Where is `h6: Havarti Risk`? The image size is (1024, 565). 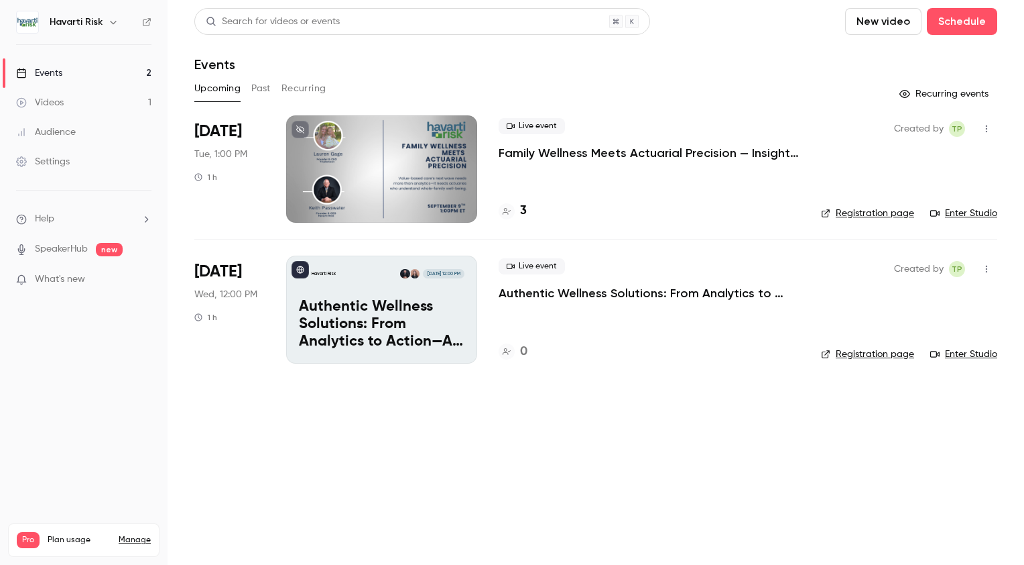 h6: Havarti Risk is located at coordinates (76, 22).